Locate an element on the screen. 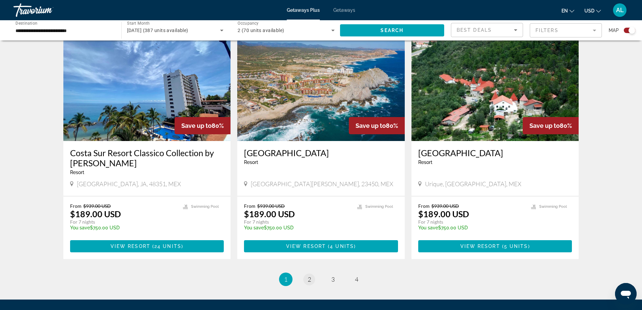 This screenshot has width=642, height=310. img: ii_hec1.jpg is located at coordinates (321, 87).